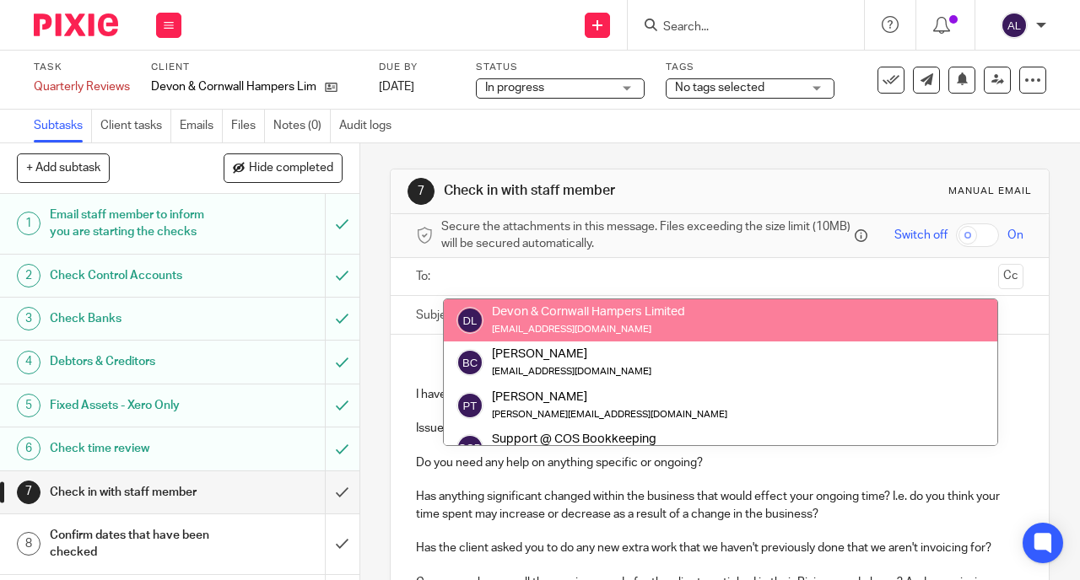  I want to click on h1: Check time review, so click(136, 449).